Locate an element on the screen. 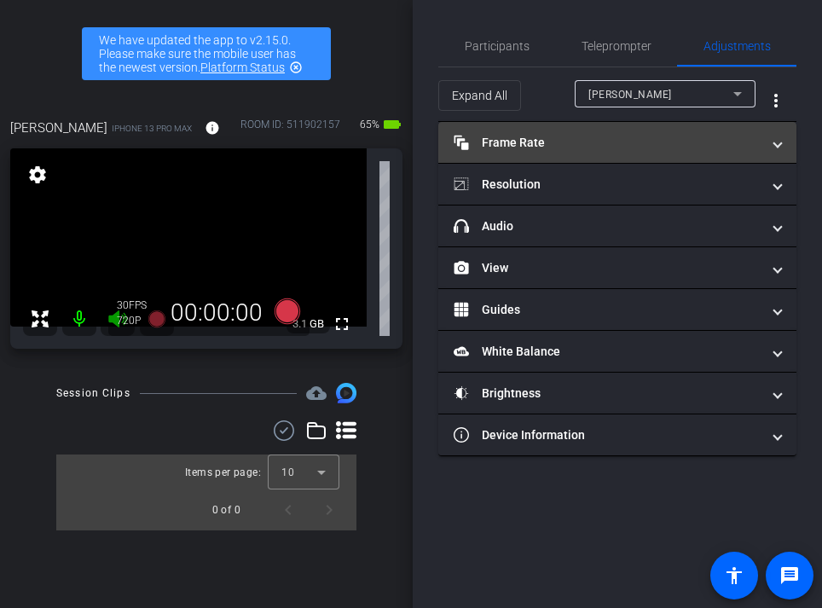 Image resolution: width=822 pixels, height=608 pixels. span: Teleprompter is located at coordinates (617, 46).